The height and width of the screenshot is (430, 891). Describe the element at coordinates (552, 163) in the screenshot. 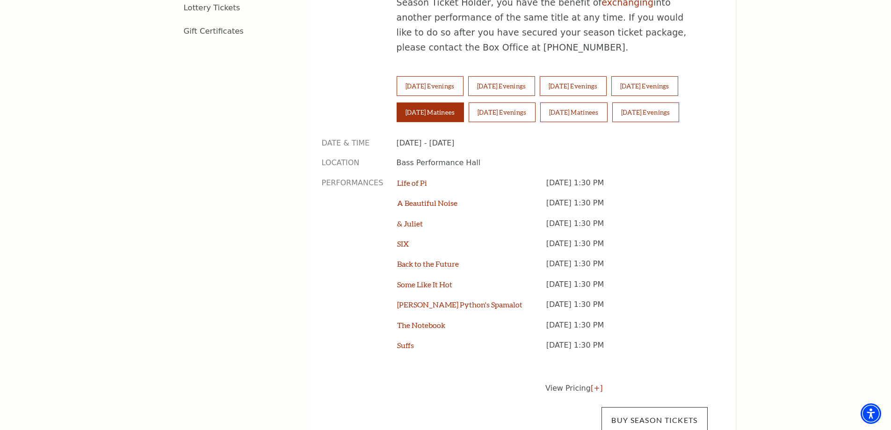

I see `p: Bass Performance Hall` at that location.